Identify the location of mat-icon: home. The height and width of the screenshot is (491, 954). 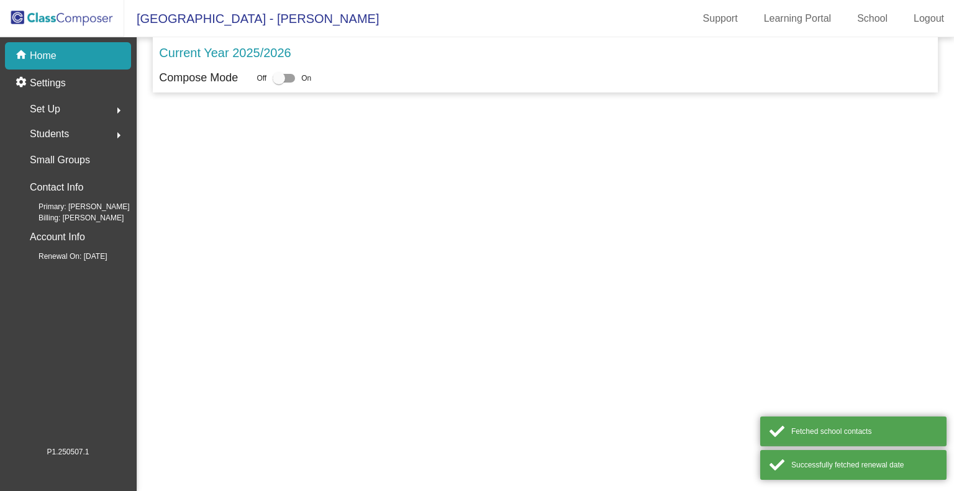
(22, 56).